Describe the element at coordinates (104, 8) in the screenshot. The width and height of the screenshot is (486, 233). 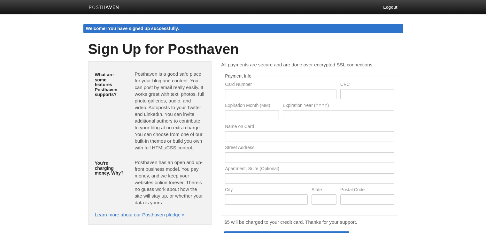
I see `img: Posthaven-bar` at that location.